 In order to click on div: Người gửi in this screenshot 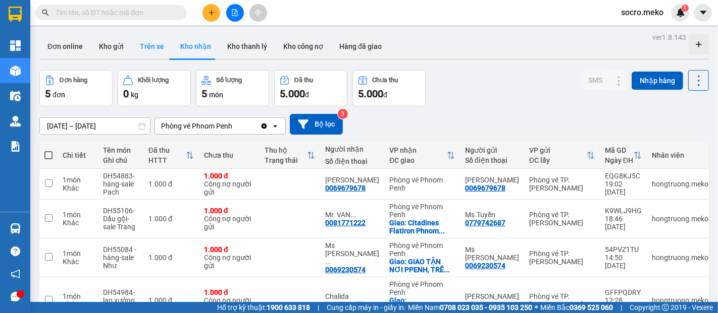, I will do `click(492, 150)`.